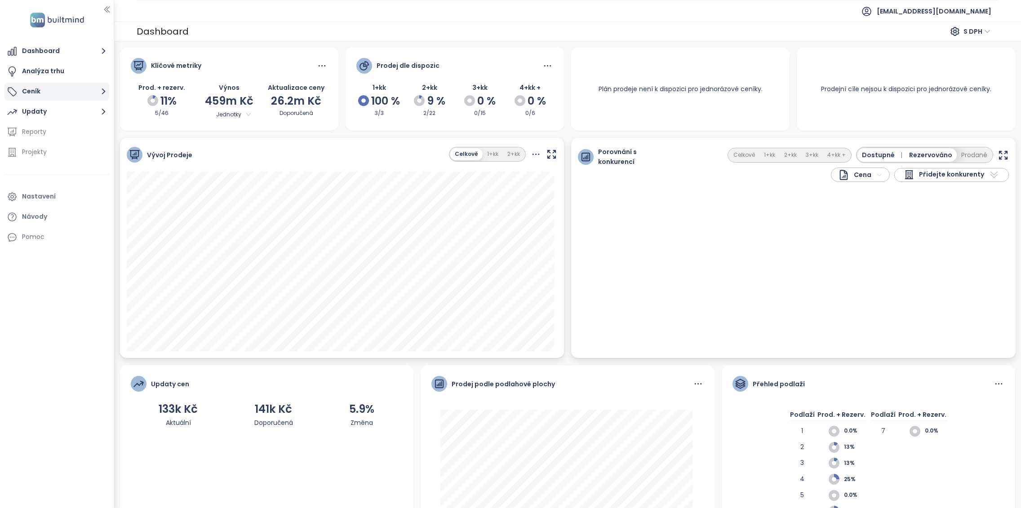 The image size is (1021, 508). What do you see at coordinates (34, 152) in the screenshot?
I see `div: Projekty` at bounding box center [34, 152].